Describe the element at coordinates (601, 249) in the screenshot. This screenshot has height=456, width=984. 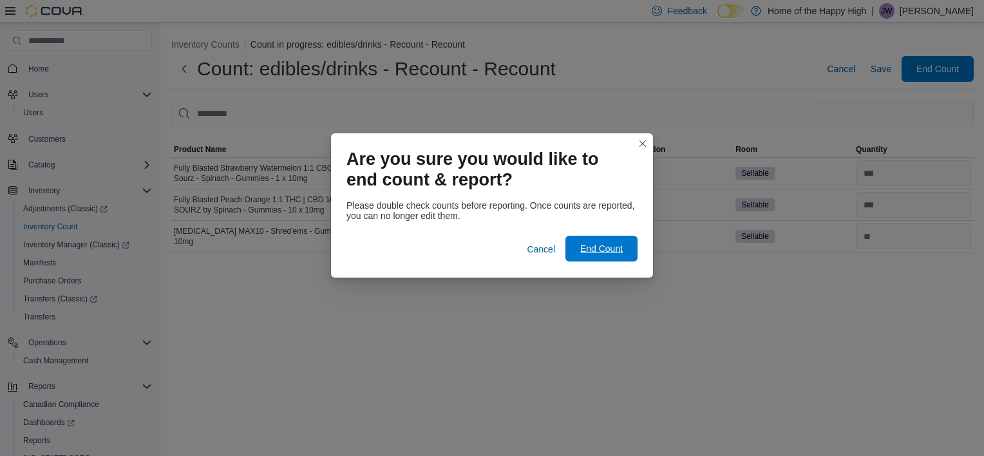
I see `span: End Count` at that location.